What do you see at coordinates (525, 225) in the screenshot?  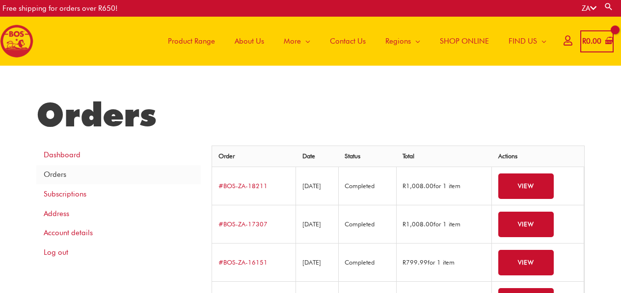 I see `a: View order BOS-ZA-17307` at bounding box center [525, 225].